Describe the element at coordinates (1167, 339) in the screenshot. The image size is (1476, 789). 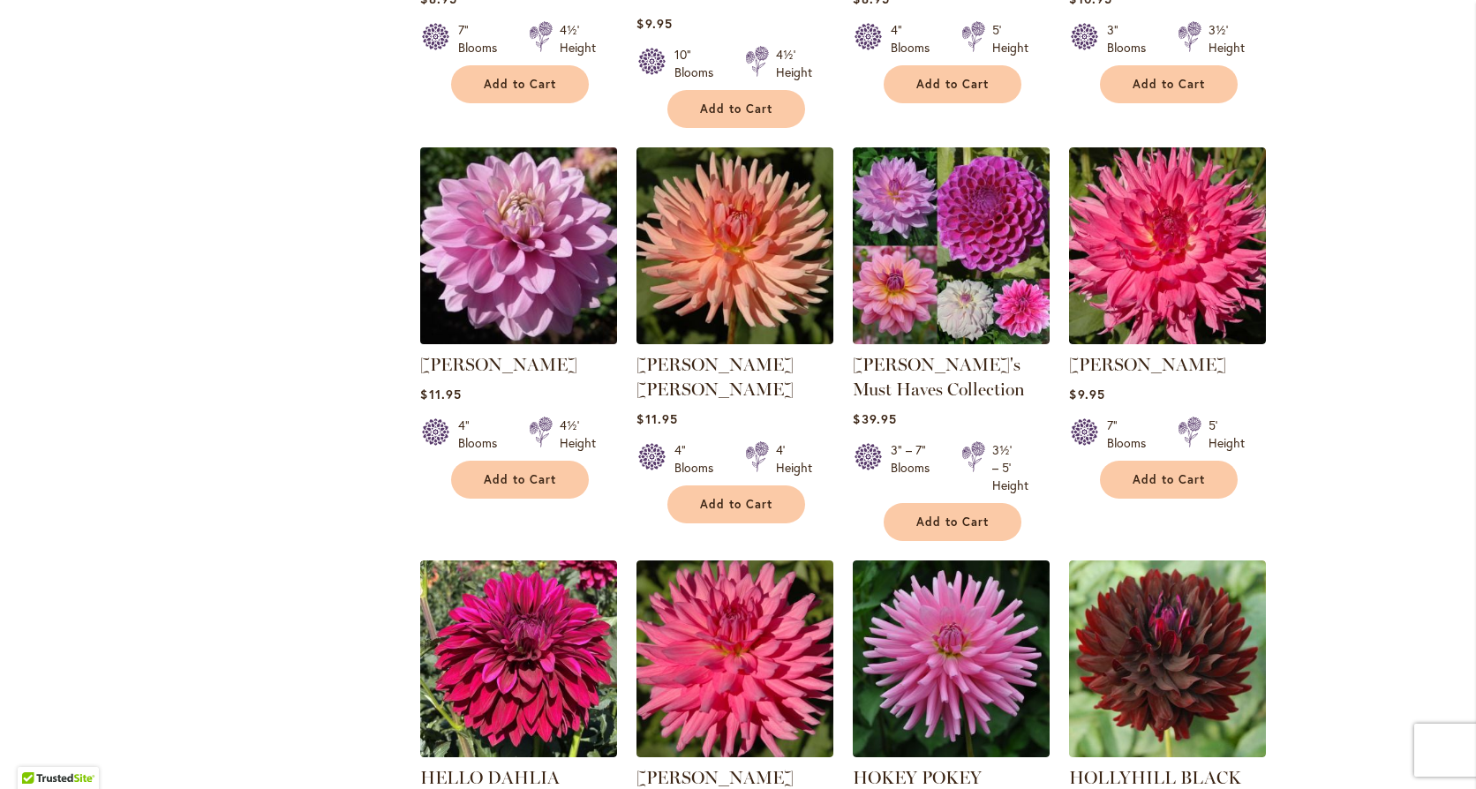
I see `a: HELEN RICHMOND` at that location.